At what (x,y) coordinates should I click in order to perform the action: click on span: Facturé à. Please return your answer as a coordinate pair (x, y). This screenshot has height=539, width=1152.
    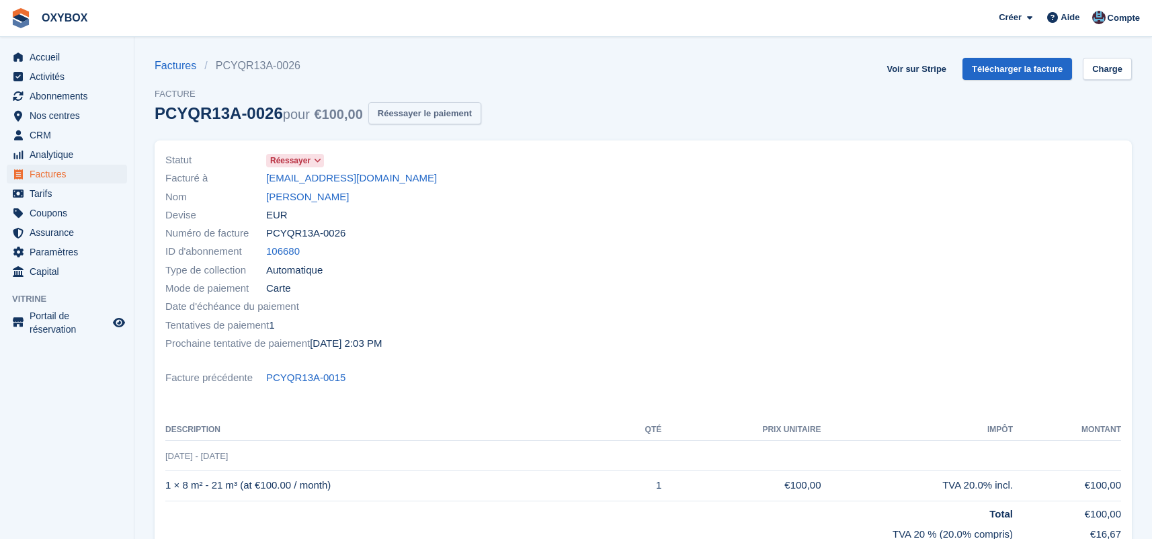
    Looking at the image, I should click on (216, 178).